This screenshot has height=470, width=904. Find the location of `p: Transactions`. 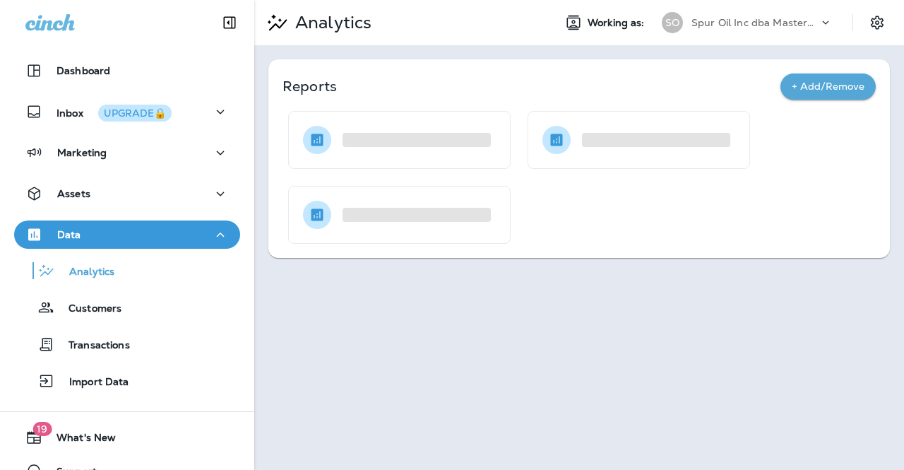

p: Transactions is located at coordinates (92, 345).